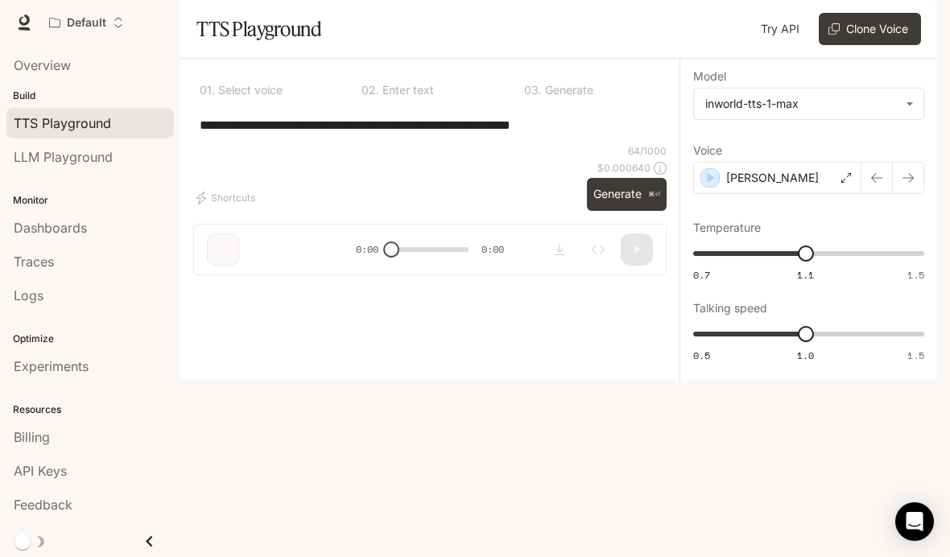 The width and height of the screenshot is (950, 557). I want to click on p: 0 1 ., so click(207, 90).